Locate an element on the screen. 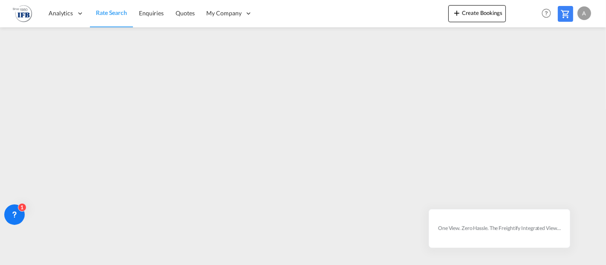 This screenshot has width=606, height=265. span: Help is located at coordinates (547, 13).